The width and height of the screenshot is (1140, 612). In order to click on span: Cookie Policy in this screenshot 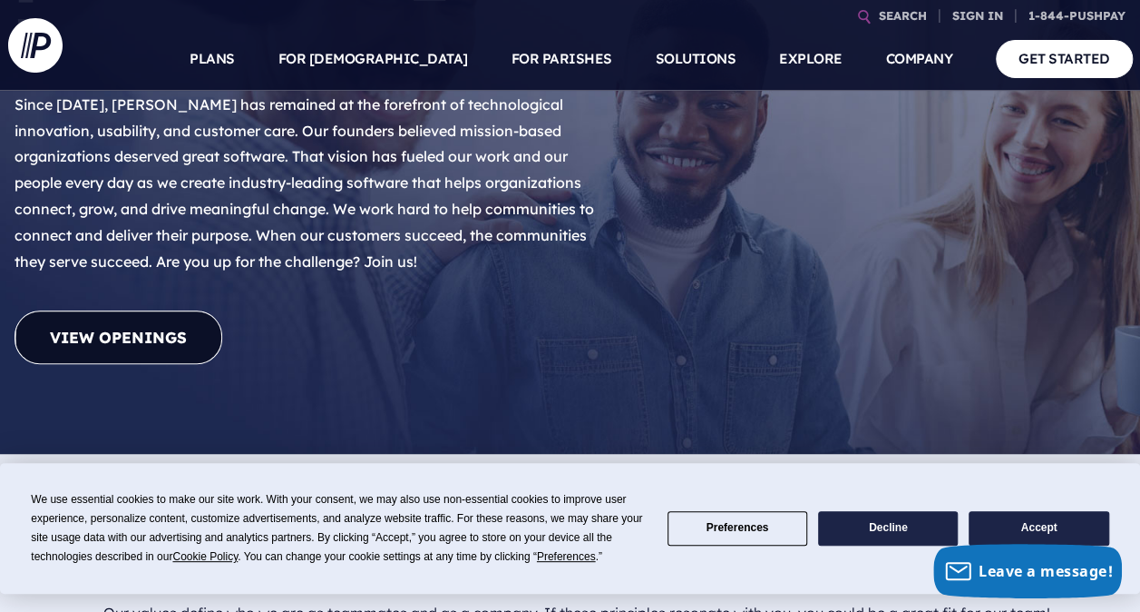, I will do `click(205, 556)`.